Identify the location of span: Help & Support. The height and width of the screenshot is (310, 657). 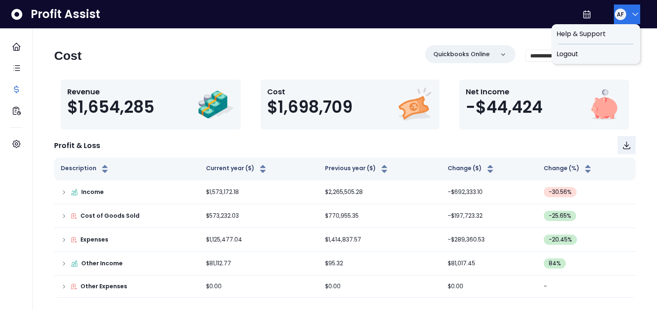
(596, 34).